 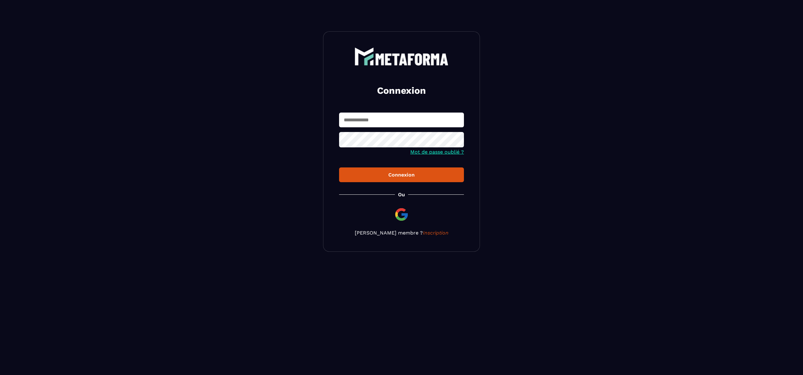 I want to click on h2: Connexion, so click(x=401, y=91).